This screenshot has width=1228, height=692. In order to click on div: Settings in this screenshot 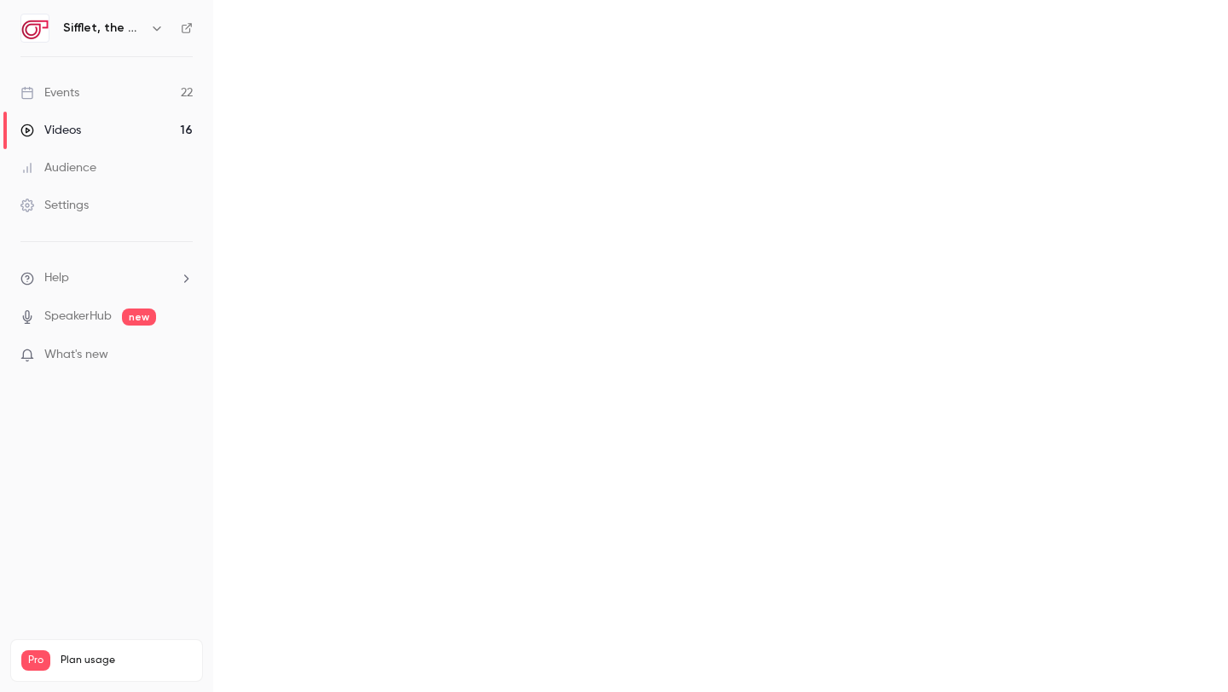, I will do `click(55, 205)`.